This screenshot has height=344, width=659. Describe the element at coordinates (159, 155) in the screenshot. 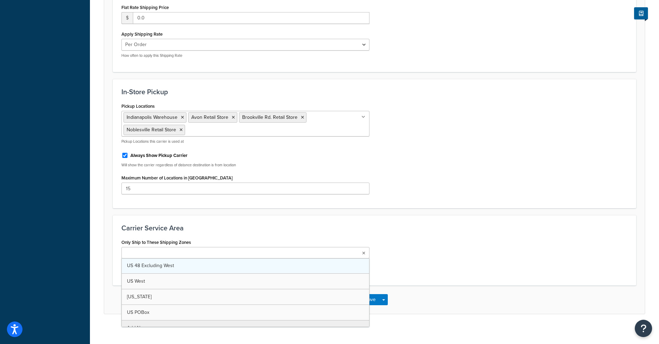

I see `label: Always Show Pickup Carrier` at that location.